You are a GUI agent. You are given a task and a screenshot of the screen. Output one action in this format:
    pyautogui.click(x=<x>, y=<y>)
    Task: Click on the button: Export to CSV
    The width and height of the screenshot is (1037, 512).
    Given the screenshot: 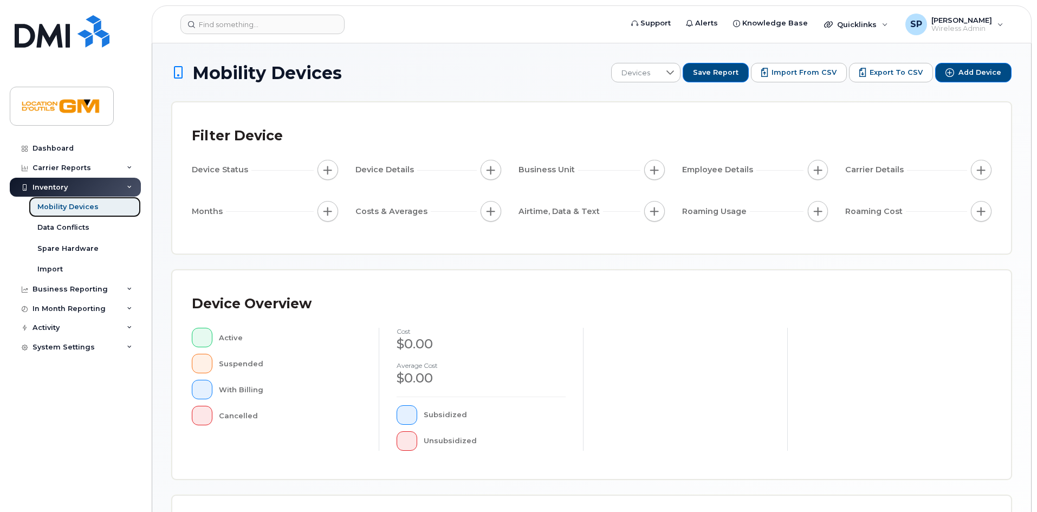 What is the action you would take?
    pyautogui.click(x=891, y=73)
    